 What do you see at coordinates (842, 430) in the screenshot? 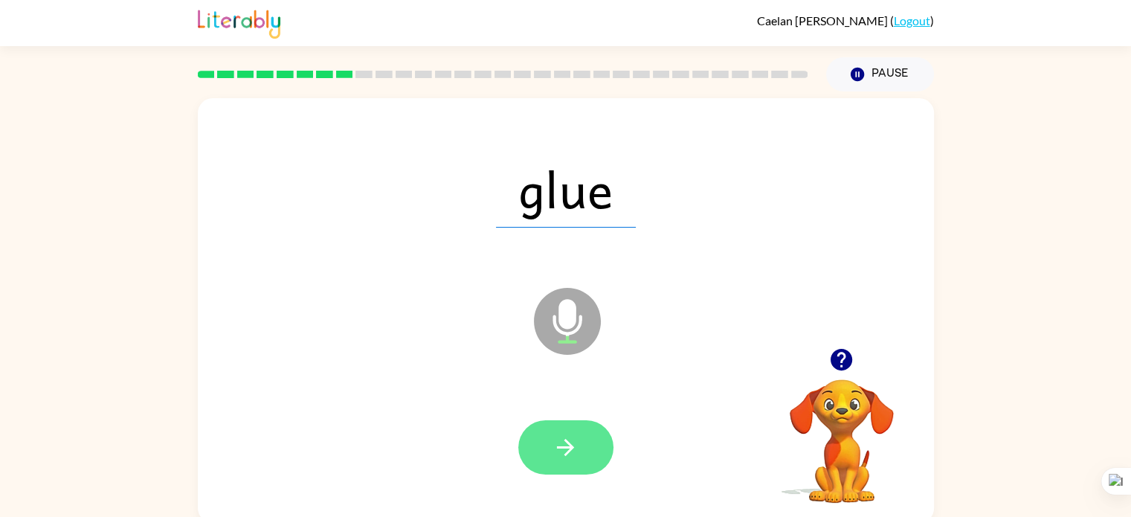
I see `video: Your browser must support playing .mp4 files to use Literably. Please try using another browser.` at bounding box center [842, 430].